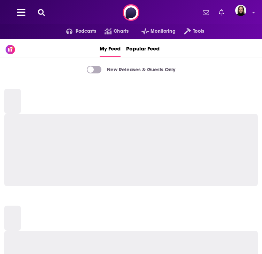 This screenshot has width=262, height=254. I want to click on span: Popular Feed, so click(143, 48).